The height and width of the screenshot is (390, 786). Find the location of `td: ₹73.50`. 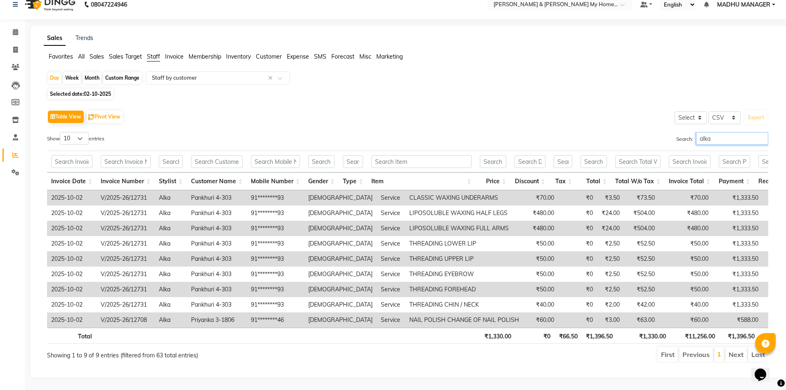

td: ₹73.50 is located at coordinates (641, 198).